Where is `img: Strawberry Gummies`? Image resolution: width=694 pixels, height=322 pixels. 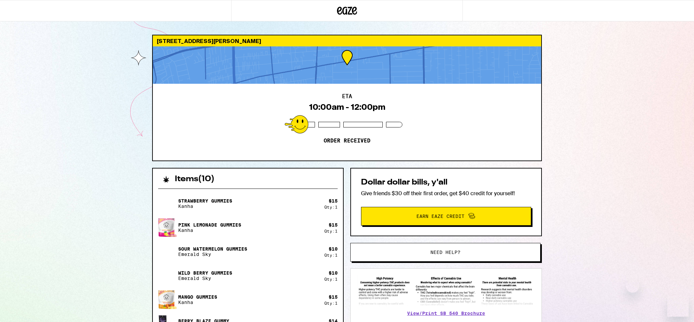 img: Strawberry Gummies is located at coordinates (167, 203).